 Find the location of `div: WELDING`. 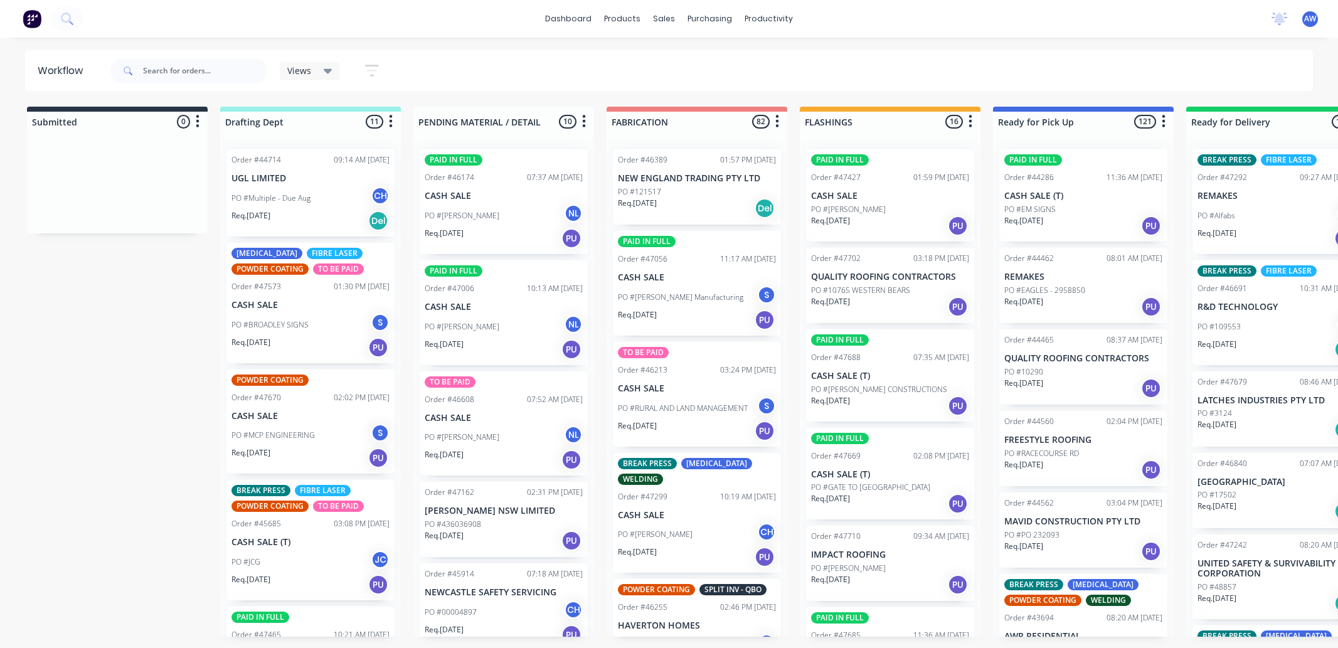

div: WELDING is located at coordinates (640, 479).